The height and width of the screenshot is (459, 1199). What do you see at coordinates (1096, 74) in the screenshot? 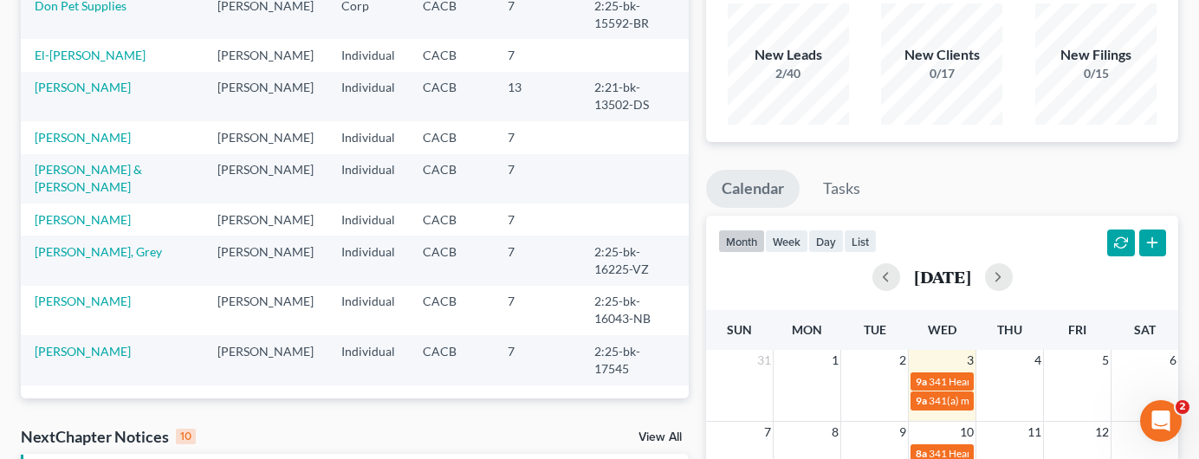
I see `div: 0/15` at bounding box center [1096, 74].